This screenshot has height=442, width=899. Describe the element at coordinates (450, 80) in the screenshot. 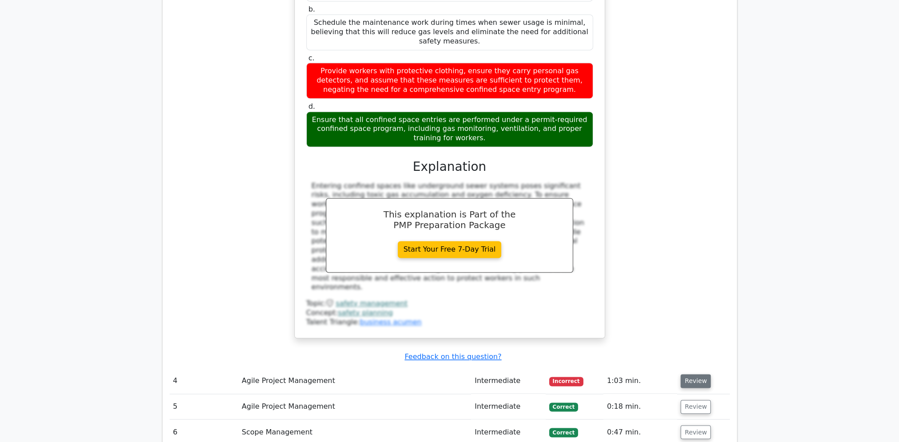

I see `div: Provide workers with protective clothing, ensure they carry personal gas detectors, and assume th...` at that location.